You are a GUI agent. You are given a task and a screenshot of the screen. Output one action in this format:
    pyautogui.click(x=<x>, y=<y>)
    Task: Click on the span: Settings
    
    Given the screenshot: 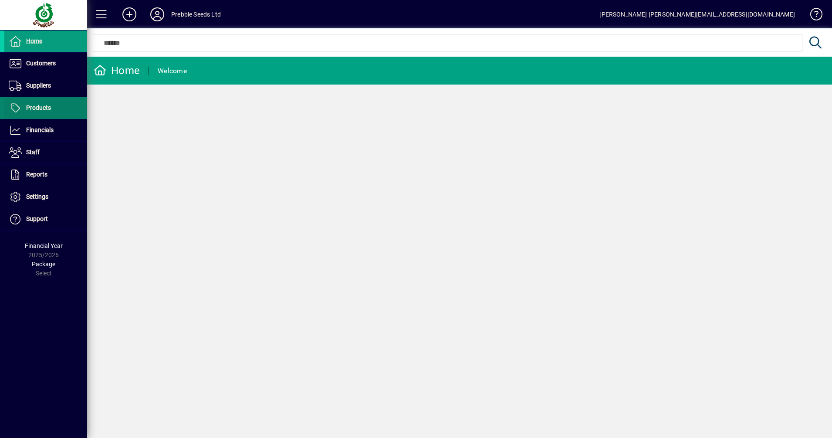 What is the action you would take?
    pyautogui.click(x=37, y=196)
    